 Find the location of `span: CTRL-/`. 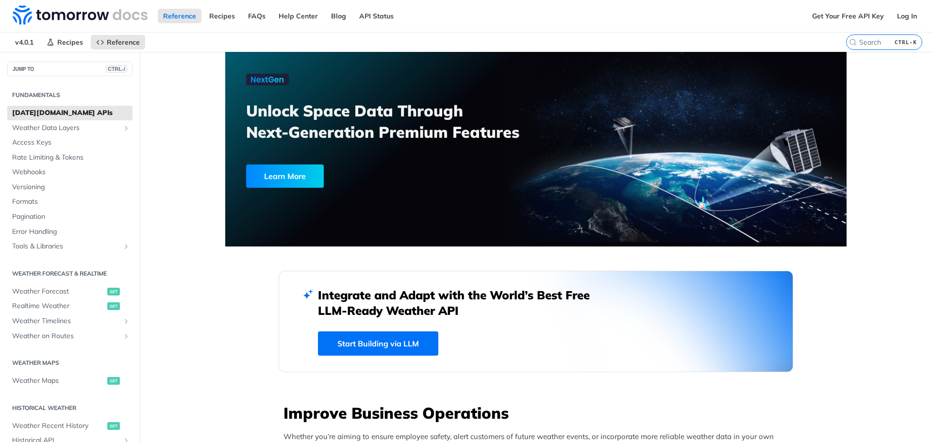

span: CTRL-/ is located at coordinates (116, 69).